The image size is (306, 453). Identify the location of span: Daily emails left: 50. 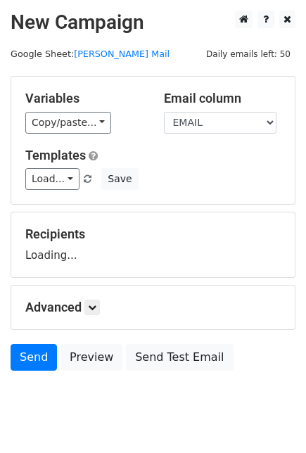
(249, 54).